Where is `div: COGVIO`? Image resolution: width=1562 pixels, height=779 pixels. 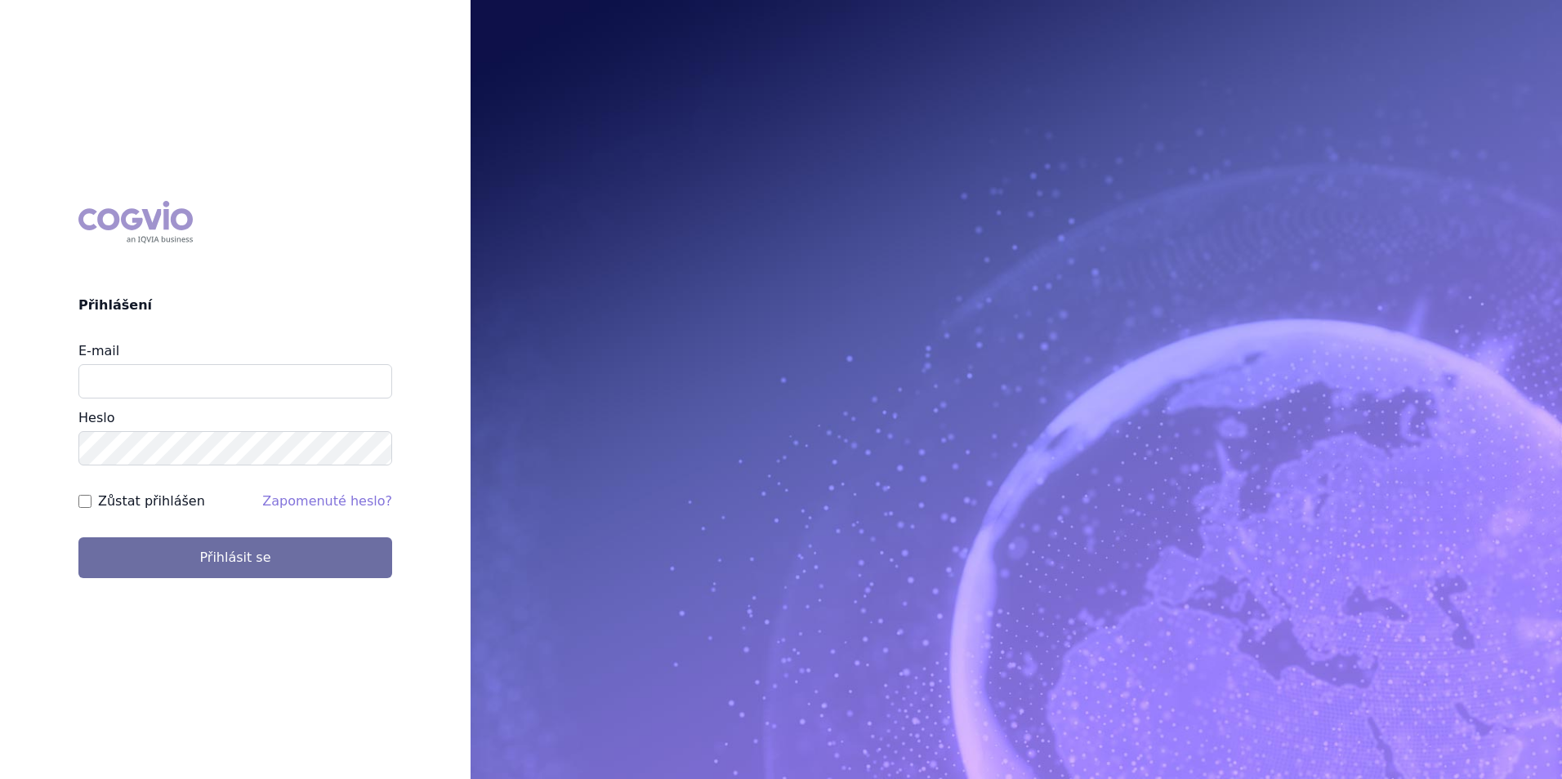
div: COGVIO is located at coordinates (136, 222).